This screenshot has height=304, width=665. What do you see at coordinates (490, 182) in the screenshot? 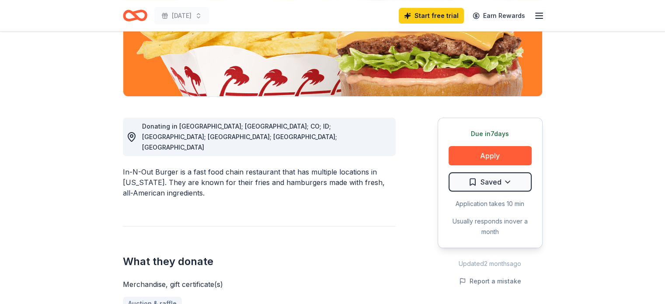
I see `button: Saved` at bounding box center [490, 182].